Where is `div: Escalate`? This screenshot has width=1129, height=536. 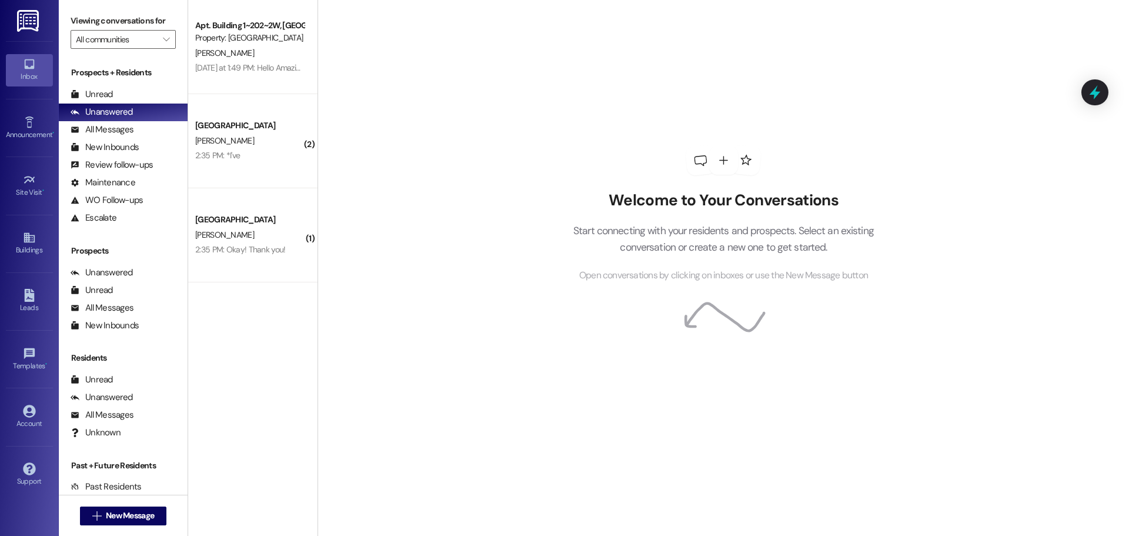 div: Escalate is located at coordinates (93, 218).